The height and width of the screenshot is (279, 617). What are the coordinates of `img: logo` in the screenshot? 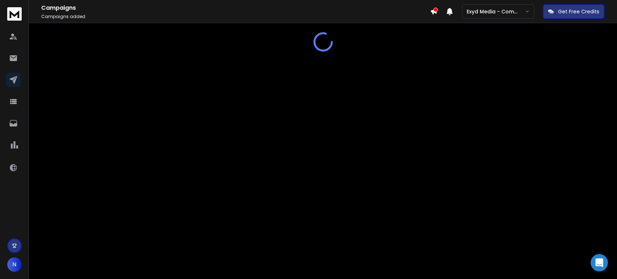 It's located at (14, 14).